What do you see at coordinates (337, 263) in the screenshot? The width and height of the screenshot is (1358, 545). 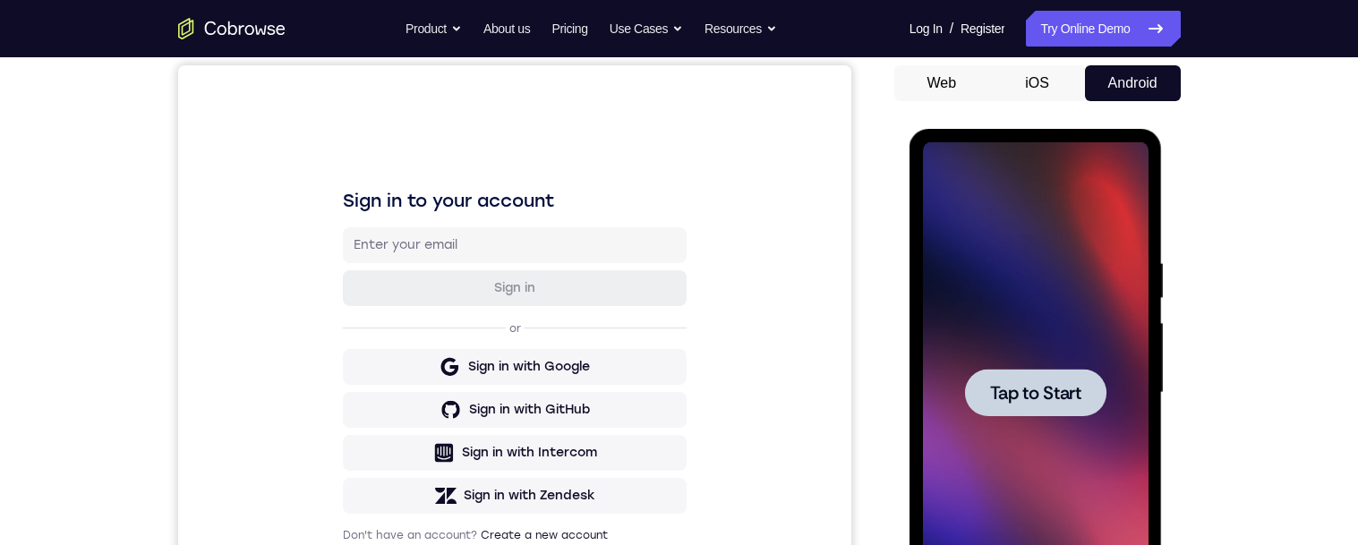 I see `p: or` at bounding box center [337, 263].